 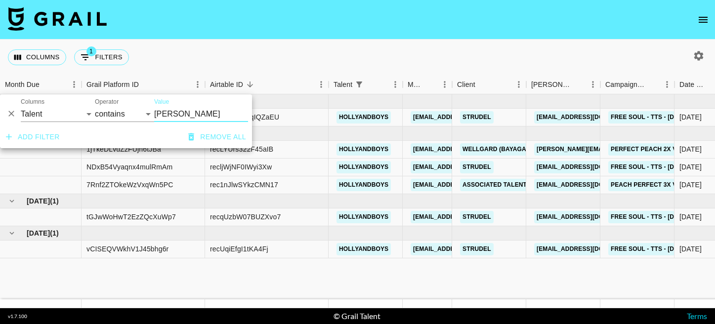 What do you see at coordinates (127, 249) in the screenshot?
I see `div: vCISEQVWkhV1J45bhg6r` at bounding box center [127, 249].